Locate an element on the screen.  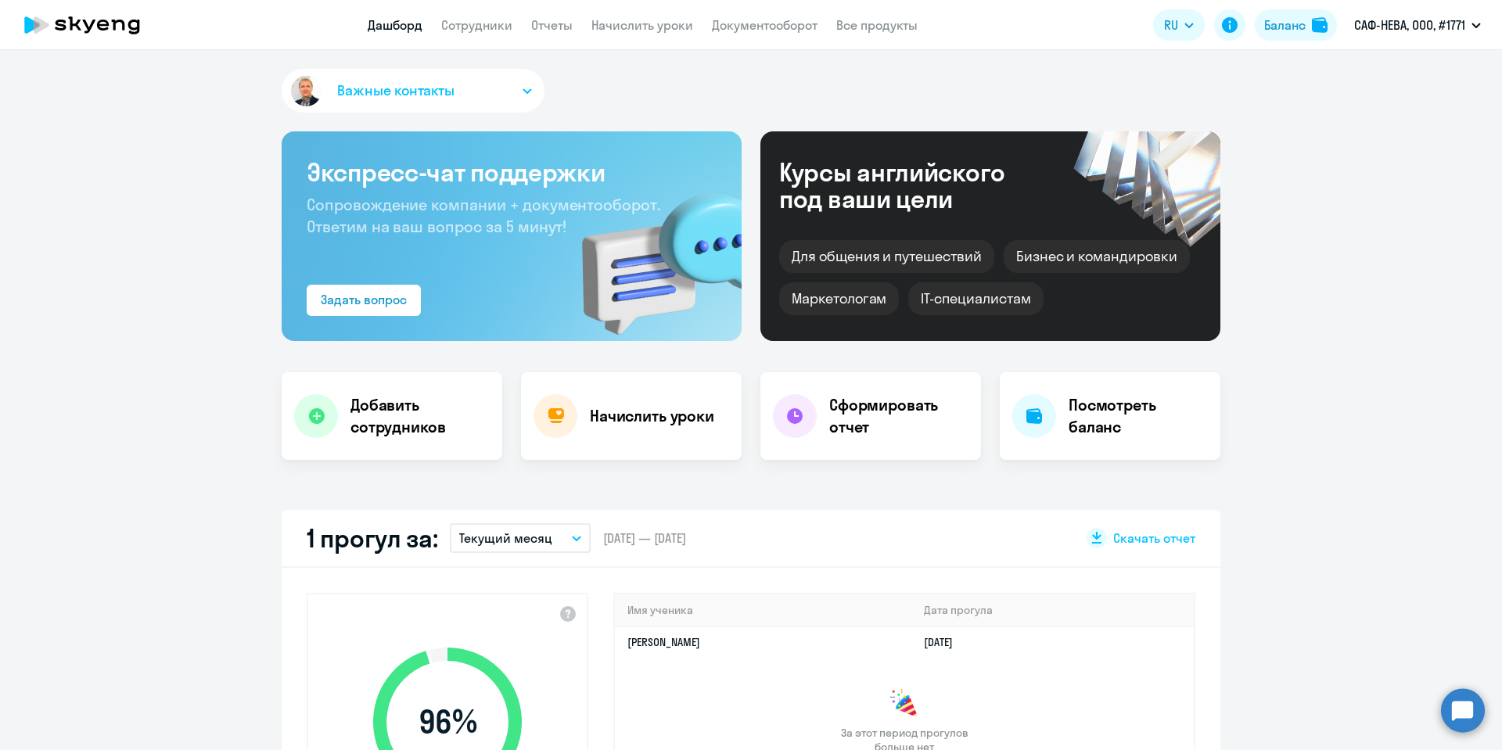
div: IT-специалистам is located at coordinates (976, 299).